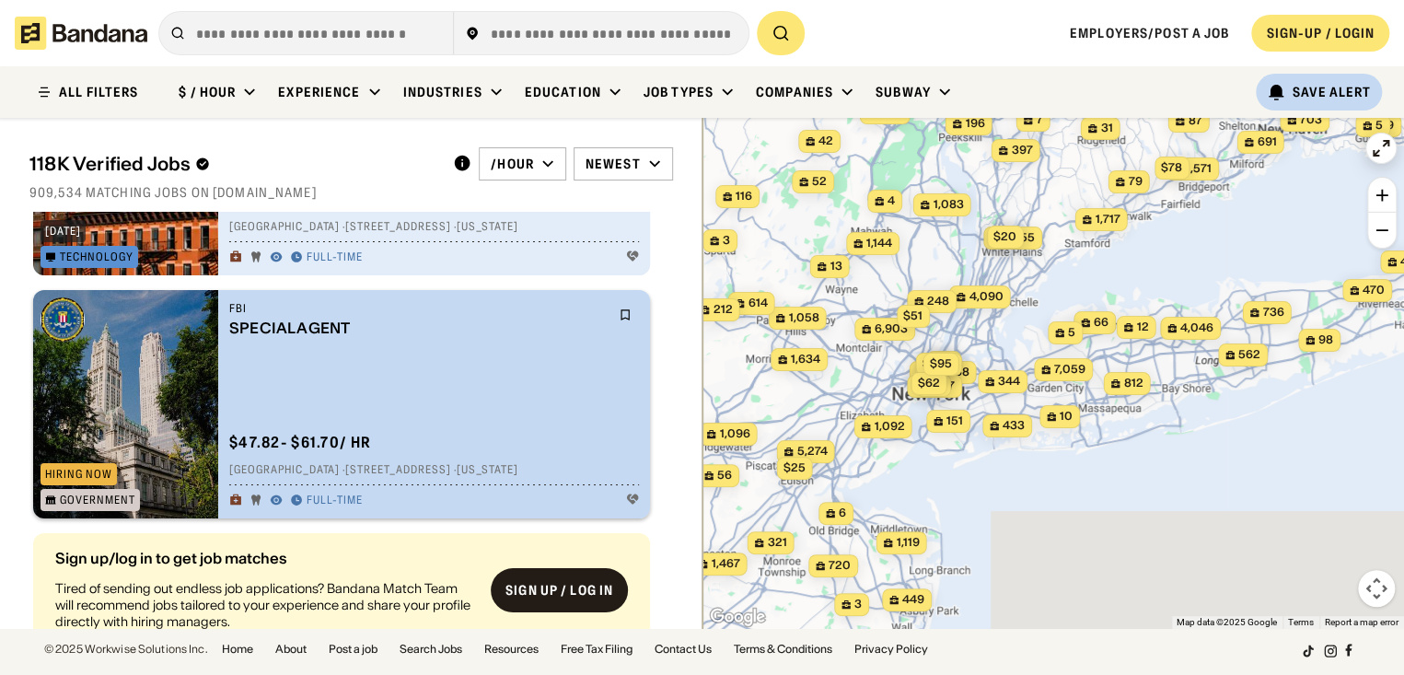  I want to click on span: 7,059, so click(1070, 369).